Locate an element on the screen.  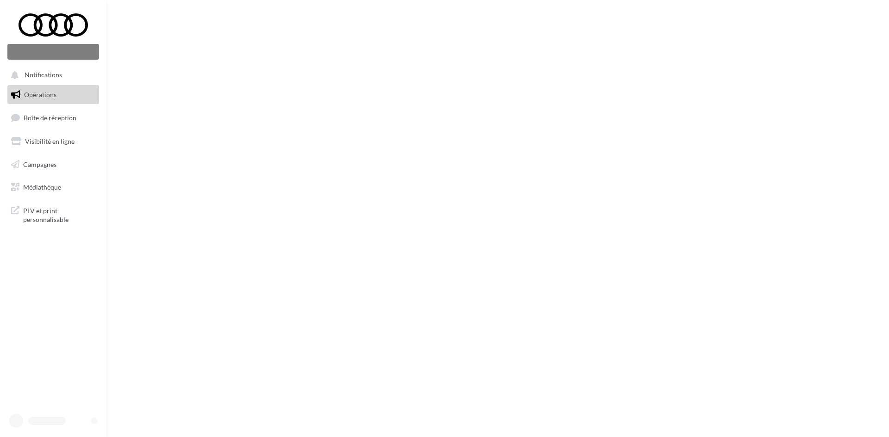
a: Campagnes is located at coordinates (53, 165).